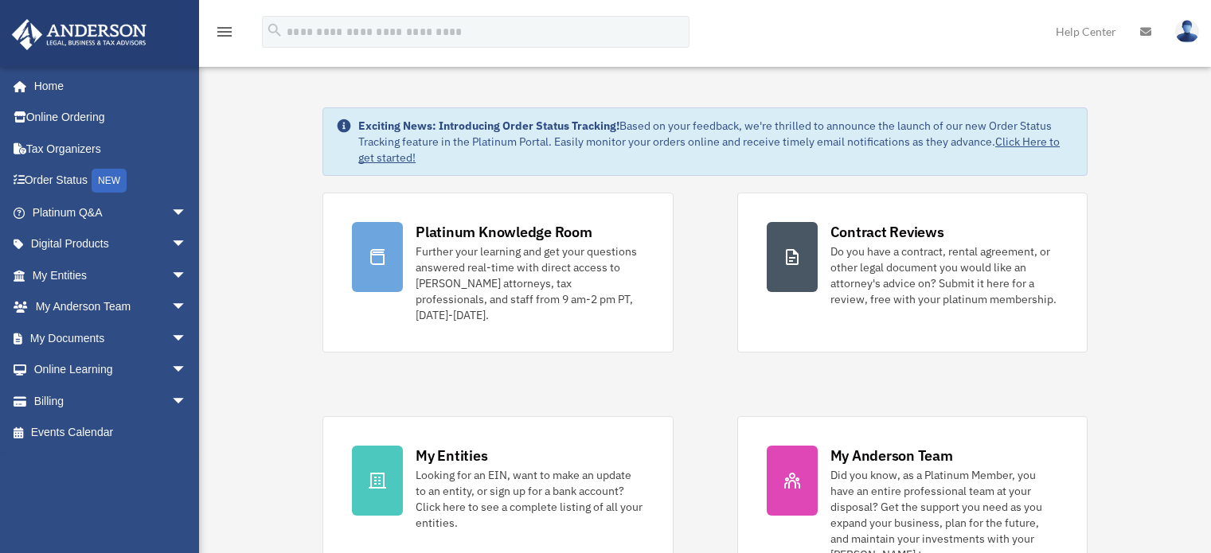 Image resolution: width=1211 pixels, height=553 pixels. I want to click on div: Based on your feedback, we're thrilled to announce the launch of our new Order Status Tracking fe..., so click(716, 142).